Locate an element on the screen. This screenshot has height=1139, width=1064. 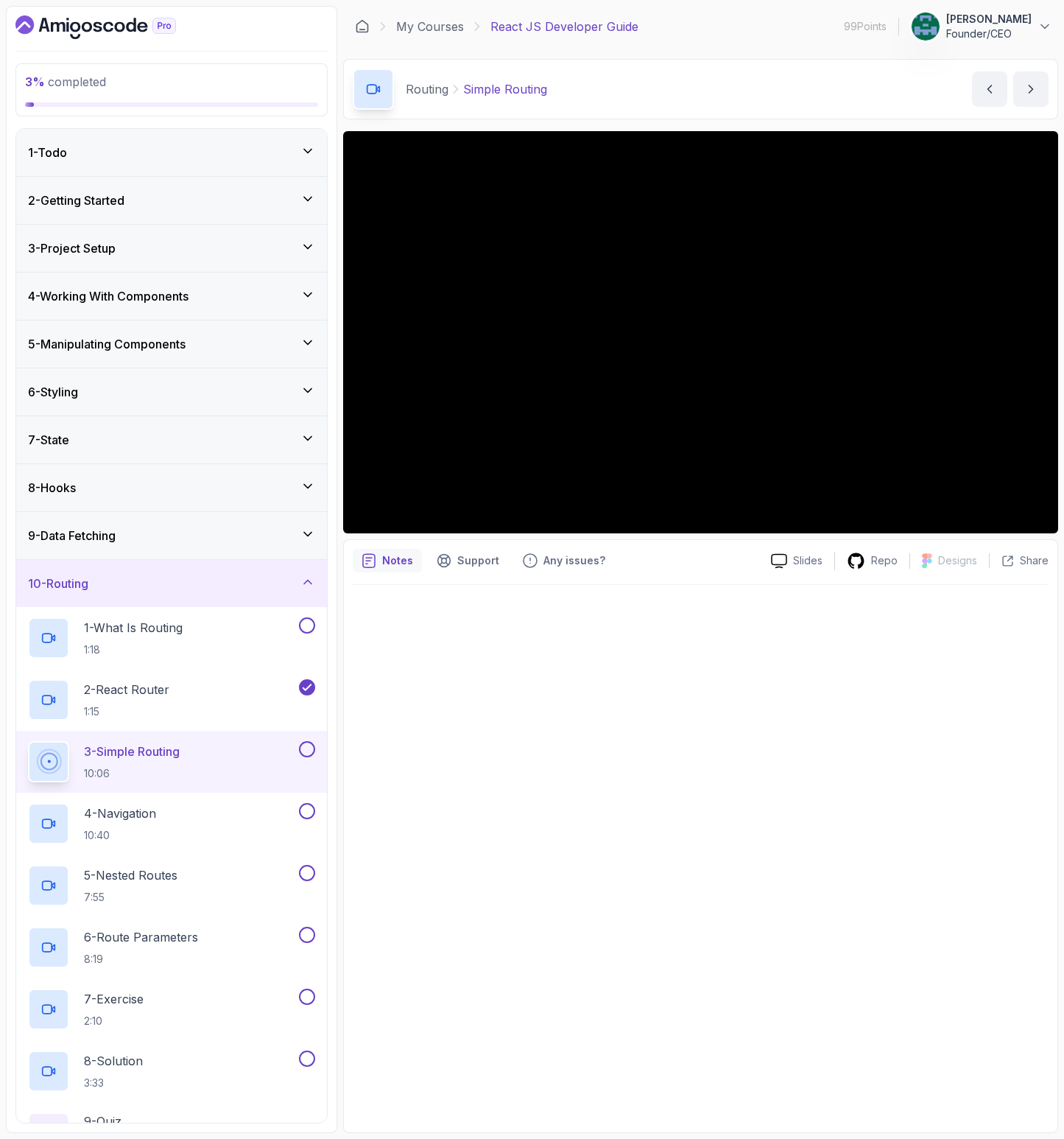
p: 8:19 is located at coordinates (141, 959).